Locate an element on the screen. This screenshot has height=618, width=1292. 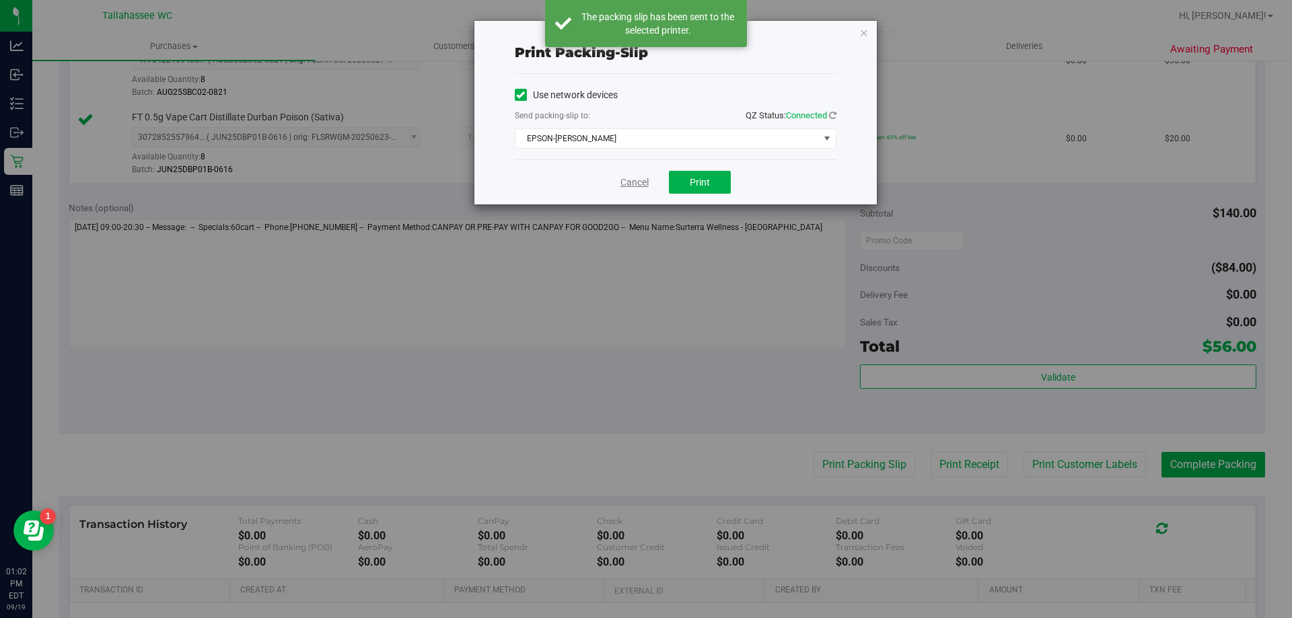
div: The packing slip has been sent to the selected printer. is located at coordinates (657, 24).